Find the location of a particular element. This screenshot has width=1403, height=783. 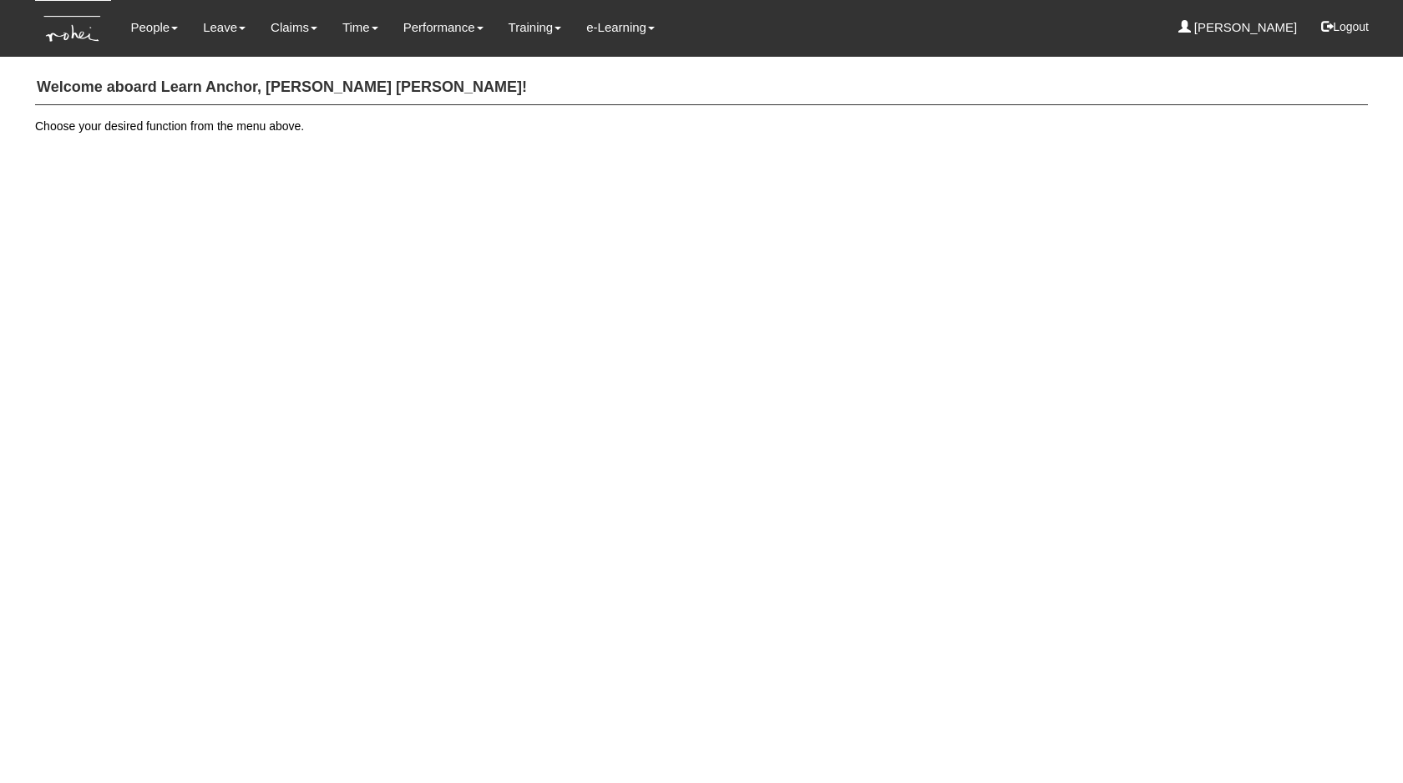

a: e-Learning is located at coordinates (620, 28).